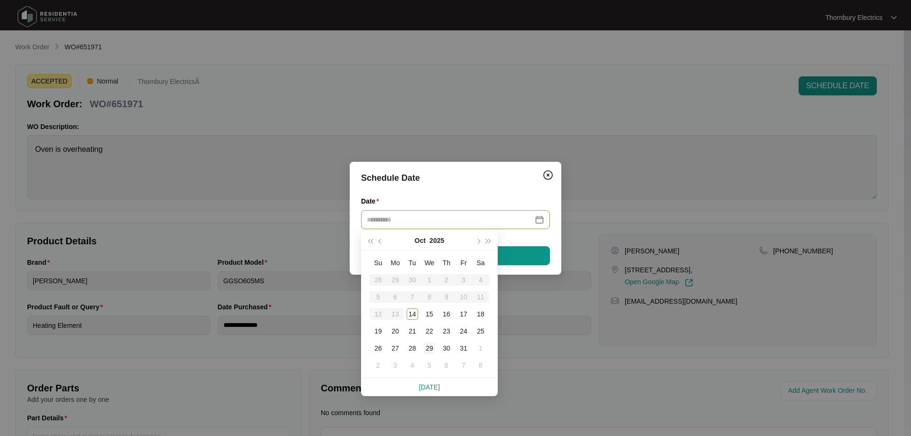 Image resolution: width=911 pixels, height=436 pixels. I want to click on td: 2025-10-23, so click(446, 331).